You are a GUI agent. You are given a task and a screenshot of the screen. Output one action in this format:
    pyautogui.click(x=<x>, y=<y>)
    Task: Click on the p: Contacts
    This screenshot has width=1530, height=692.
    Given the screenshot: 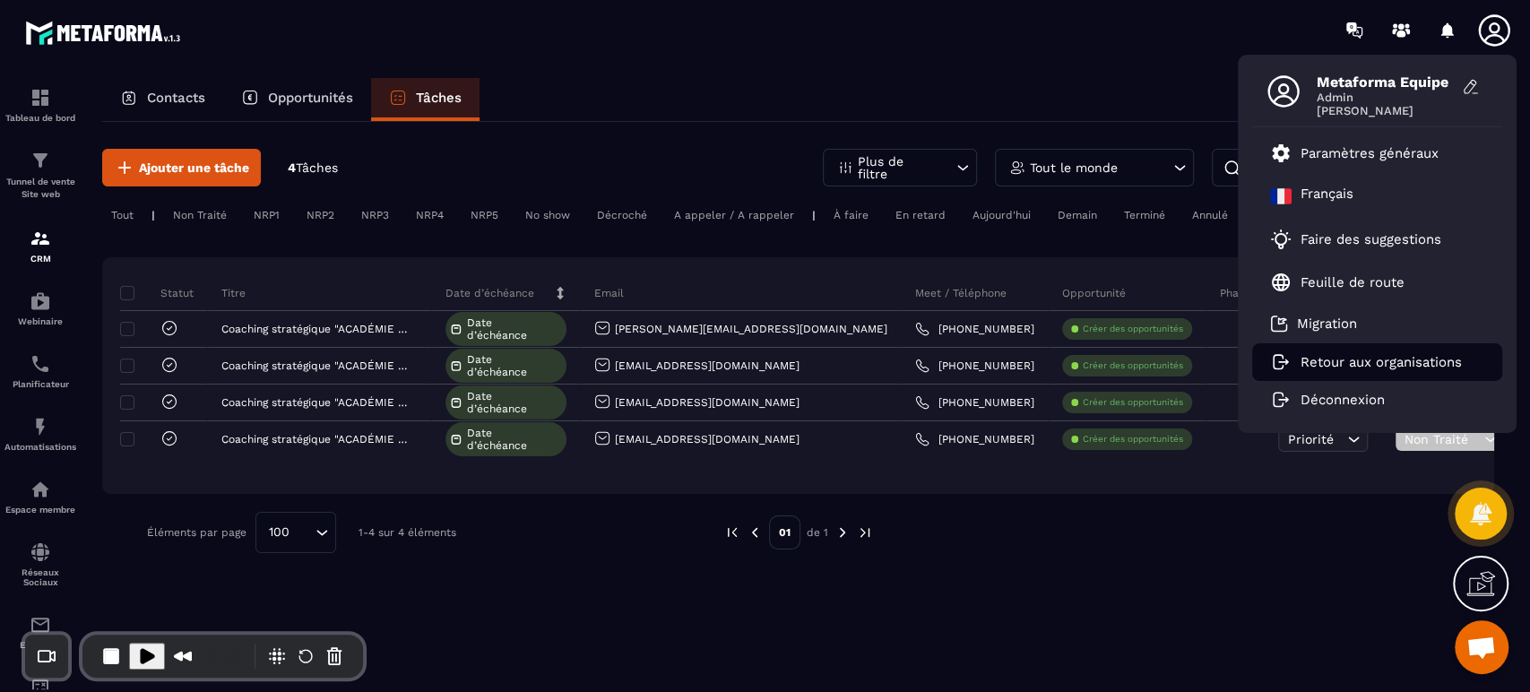 What is the action you would take?
    pyautogui.click(x=176, y=98)
    